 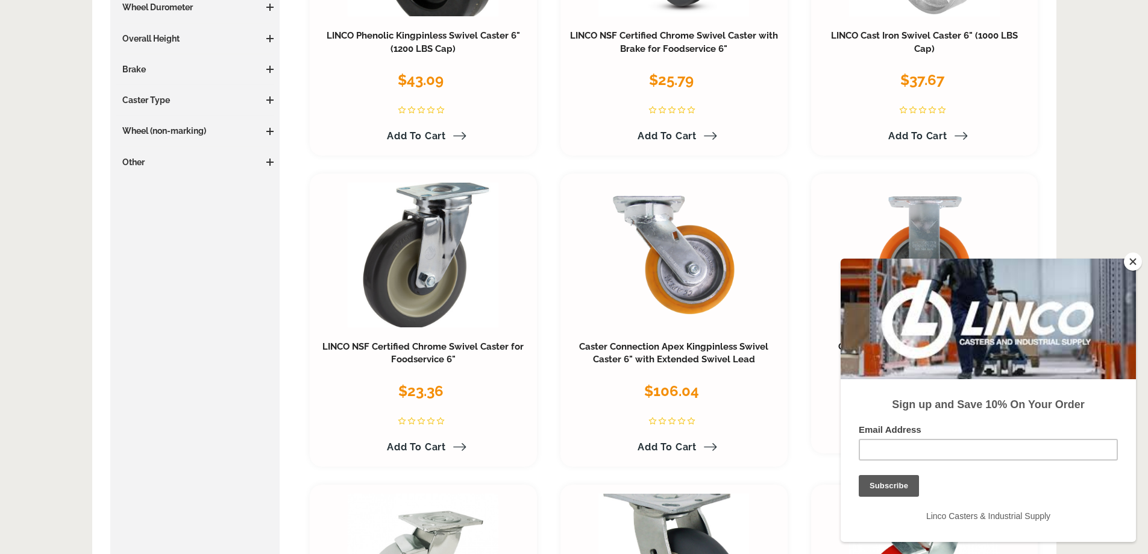 I want to click on input: Subscribe, so click(x=48, y=227).